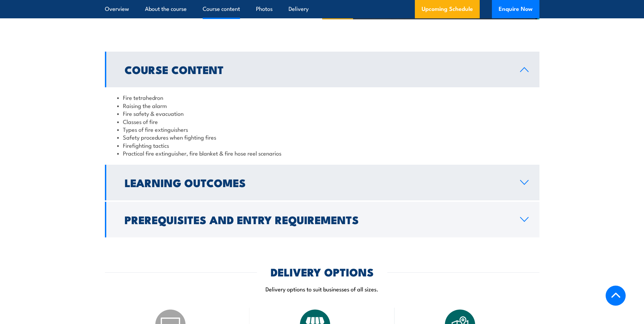 This screenshot has width=644, height=324. Describe the element at coordinates (317, 219) in the screenshot. I see `h2: Prerequisites and Entry Requirements` at that location.